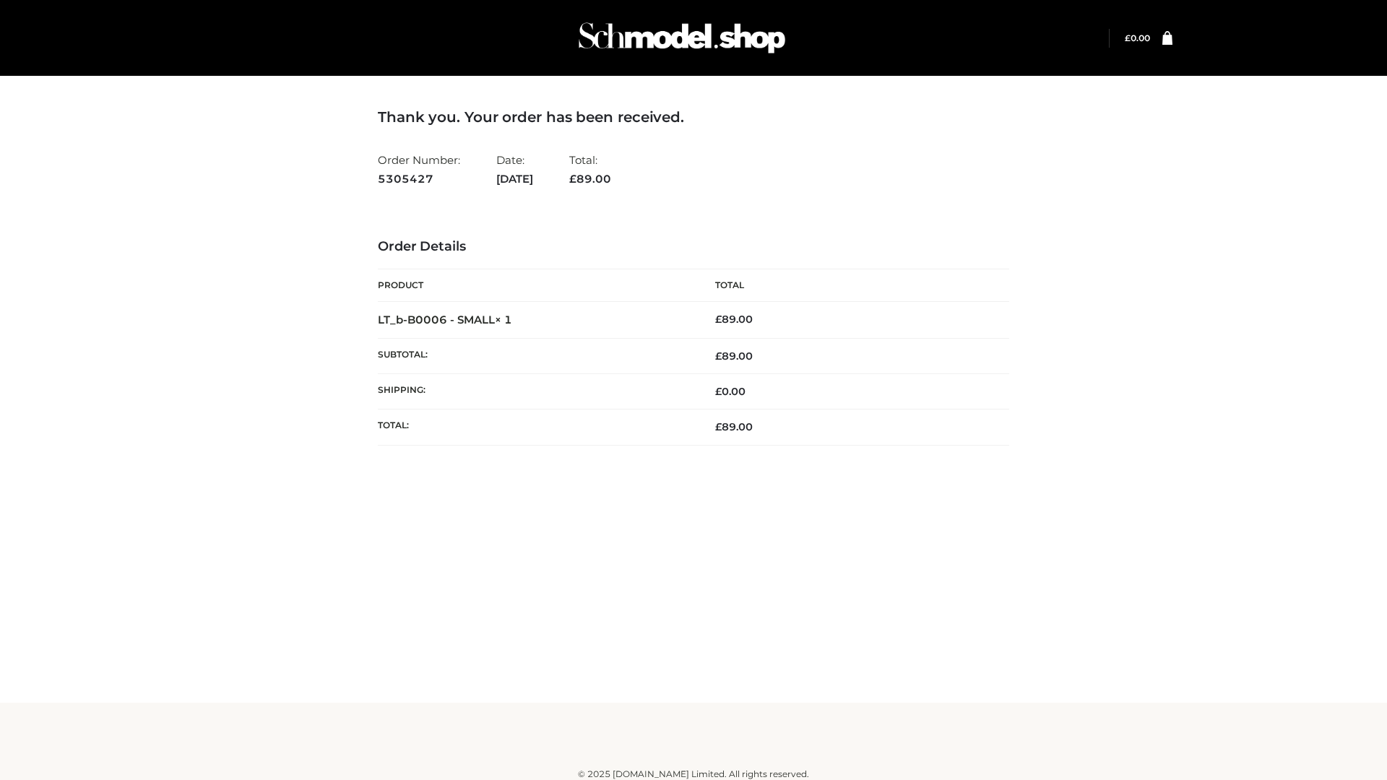  I want to click on a: Schmodel Admin 964, so click(682, 38).